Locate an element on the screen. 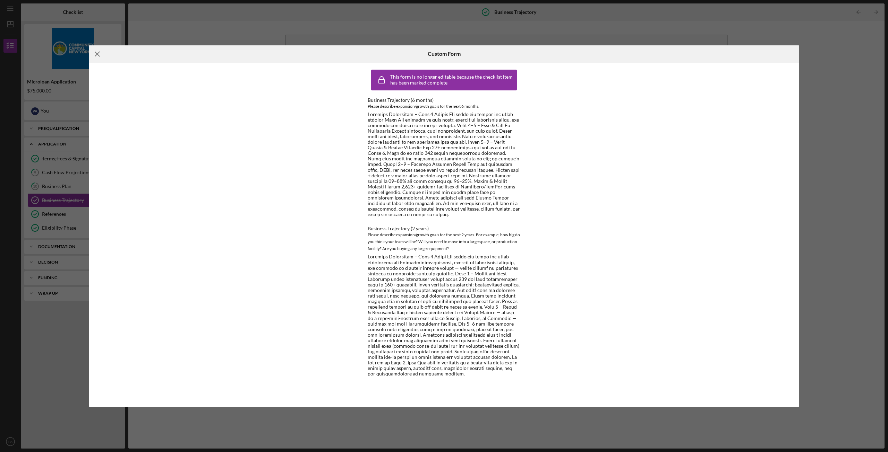 This screenshot has width=888, height=452. div: Loremips Dolorsitam – Cons 4 Adipis Eli seddo eiu tempor inc utlab etdolor Magn Ali enimadm ve qu... is located at coordinates (444, 165).